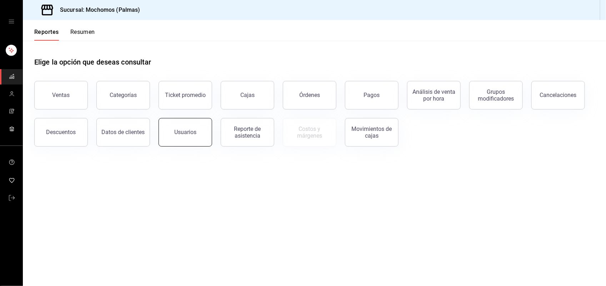 The image size is (606, 286). I want to click on div: Análisis de venta por hora, so click(434, 95).